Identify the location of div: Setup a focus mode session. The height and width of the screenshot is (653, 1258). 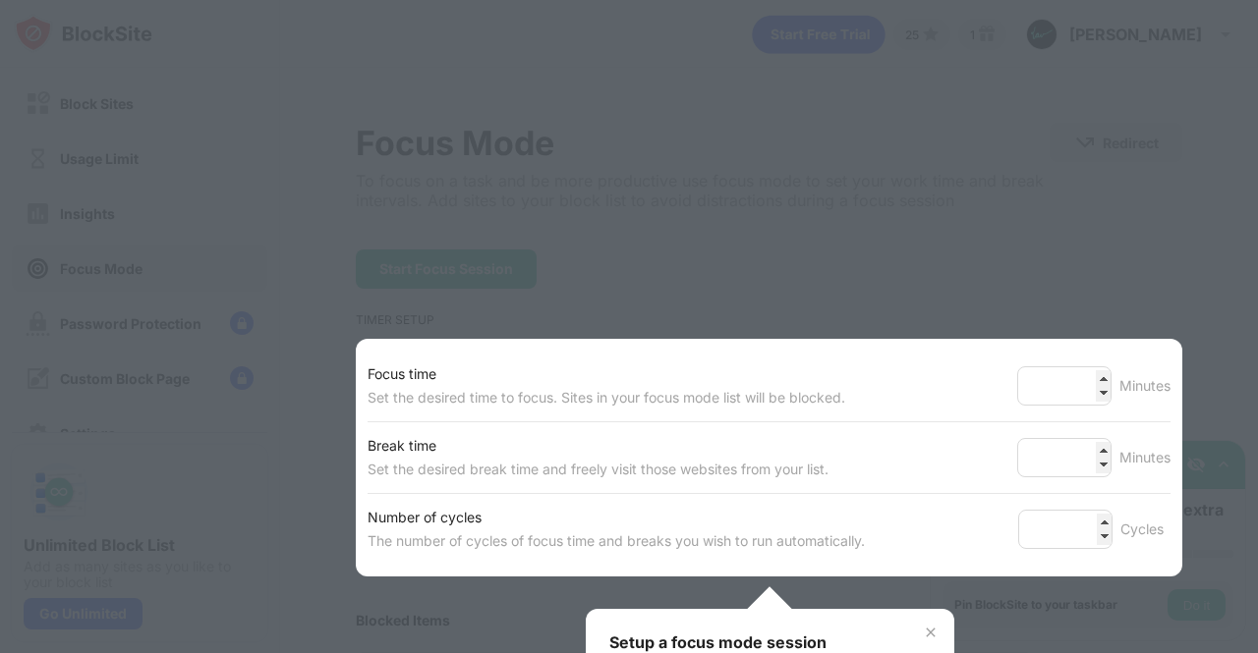
(722, 643).